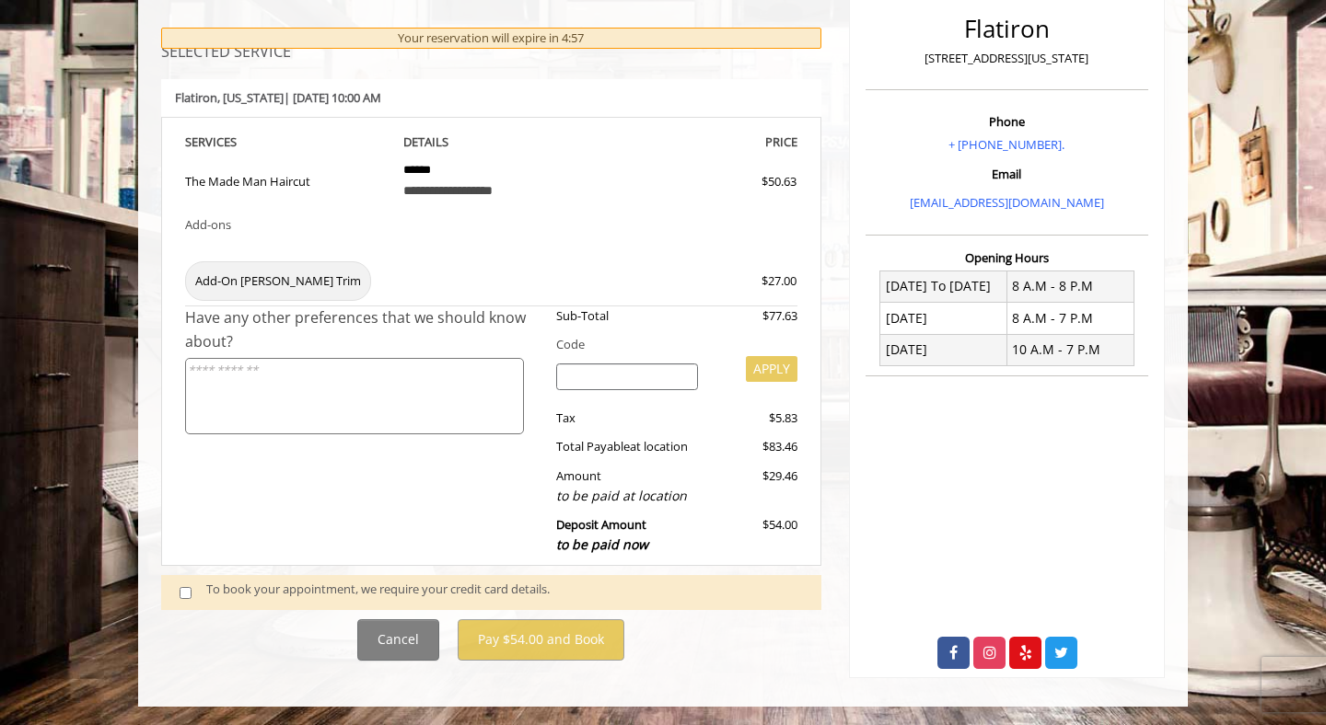 The height and width of the screenshot is (725, 1326). Describe the element at coordinates (627, 418) in the screenshot. I see `div: Tax` at that location.